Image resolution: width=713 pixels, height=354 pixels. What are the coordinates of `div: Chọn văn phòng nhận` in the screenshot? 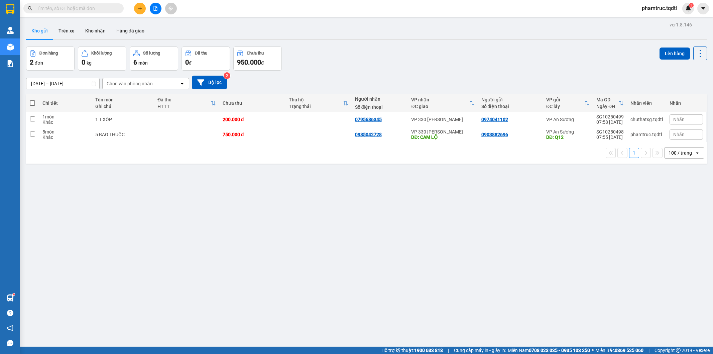 It's located at (130, 84).